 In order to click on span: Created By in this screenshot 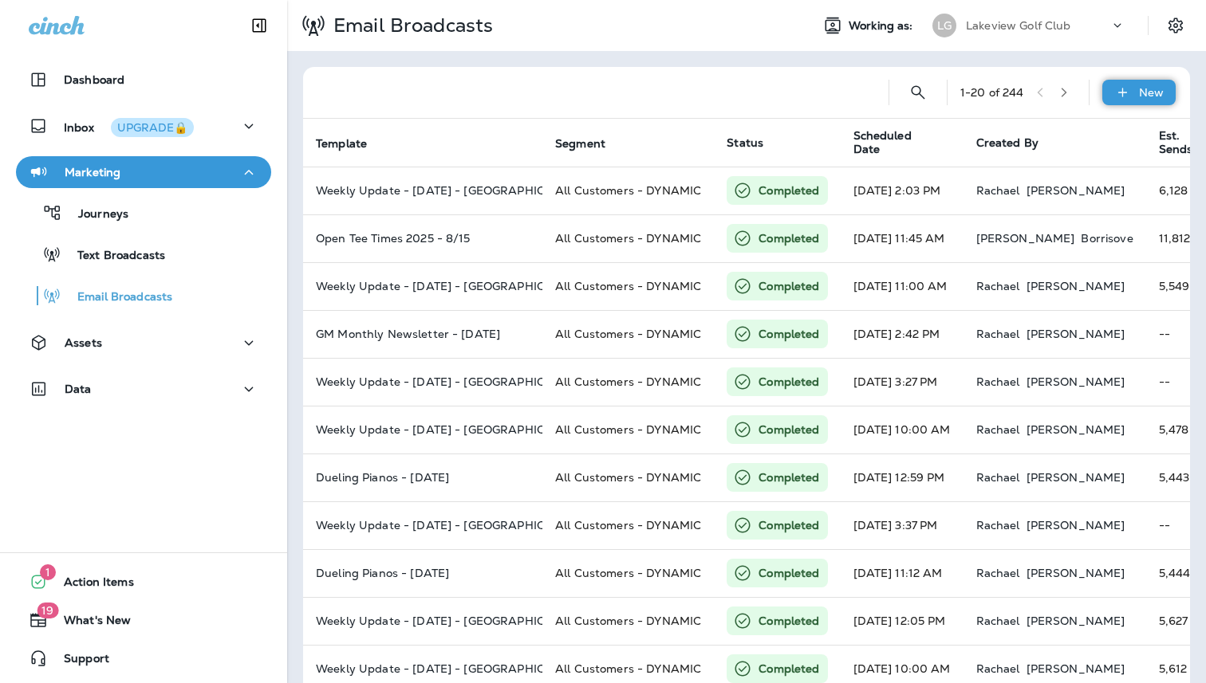, I will do `click(1007, 143)`.